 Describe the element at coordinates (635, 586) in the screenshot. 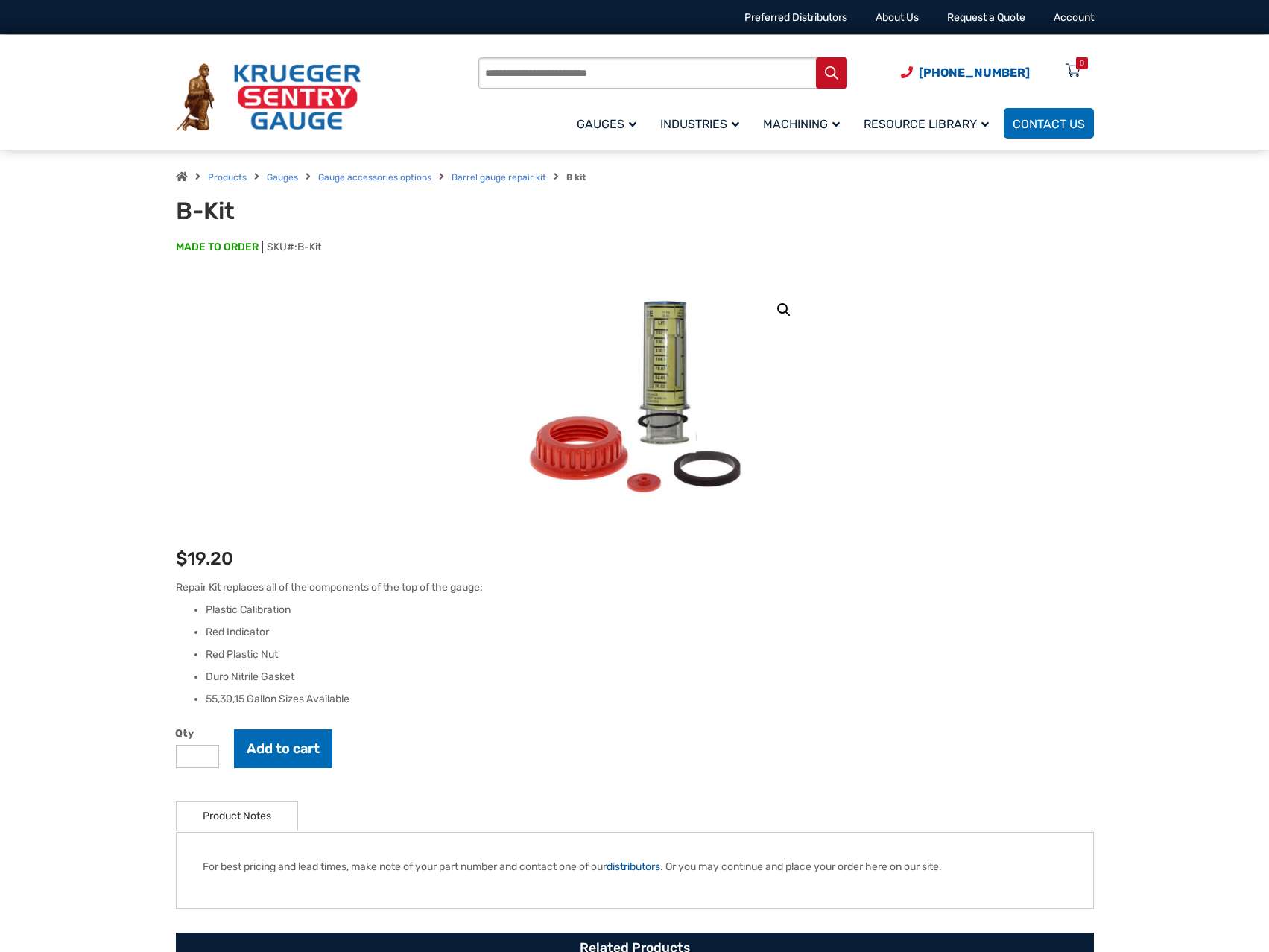

I see `p: Repair Kit replaces all of the components of the top of the gauge:` at that location.